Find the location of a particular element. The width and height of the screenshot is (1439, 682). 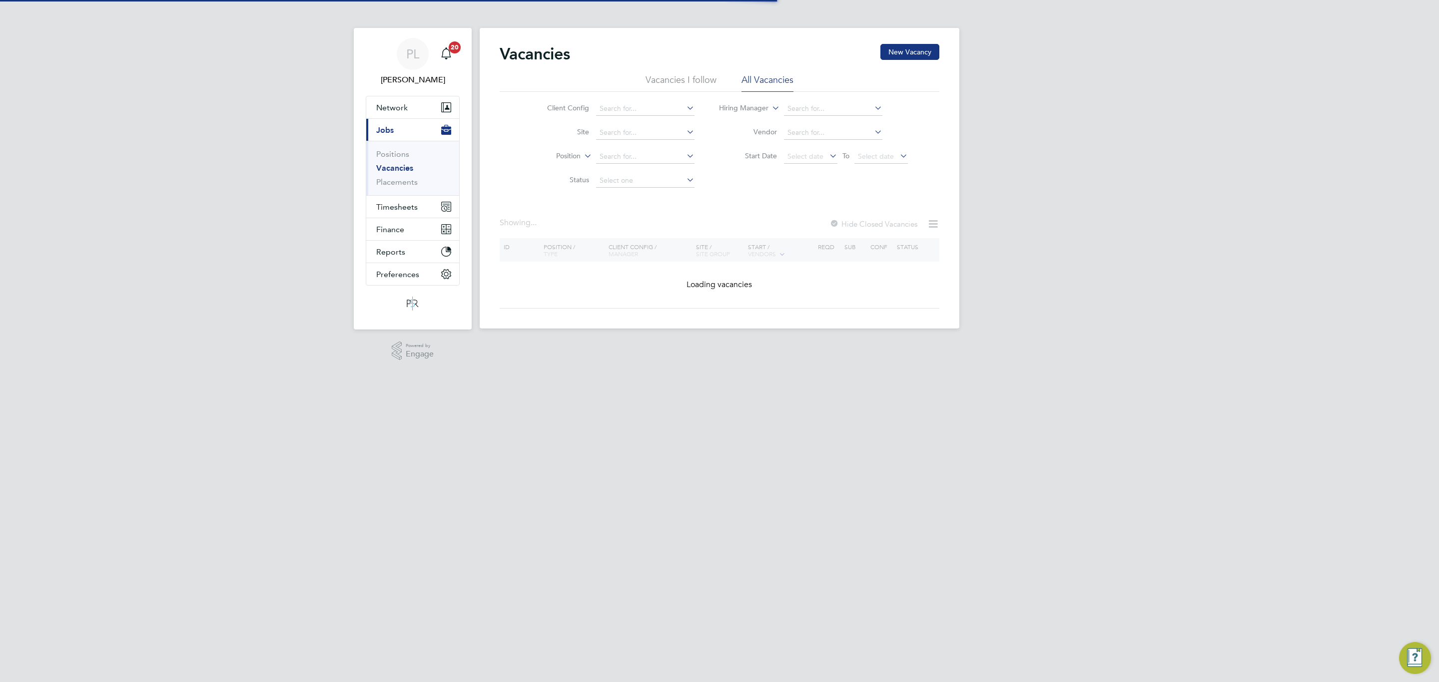

span: To is located at coordinates (846, 156).